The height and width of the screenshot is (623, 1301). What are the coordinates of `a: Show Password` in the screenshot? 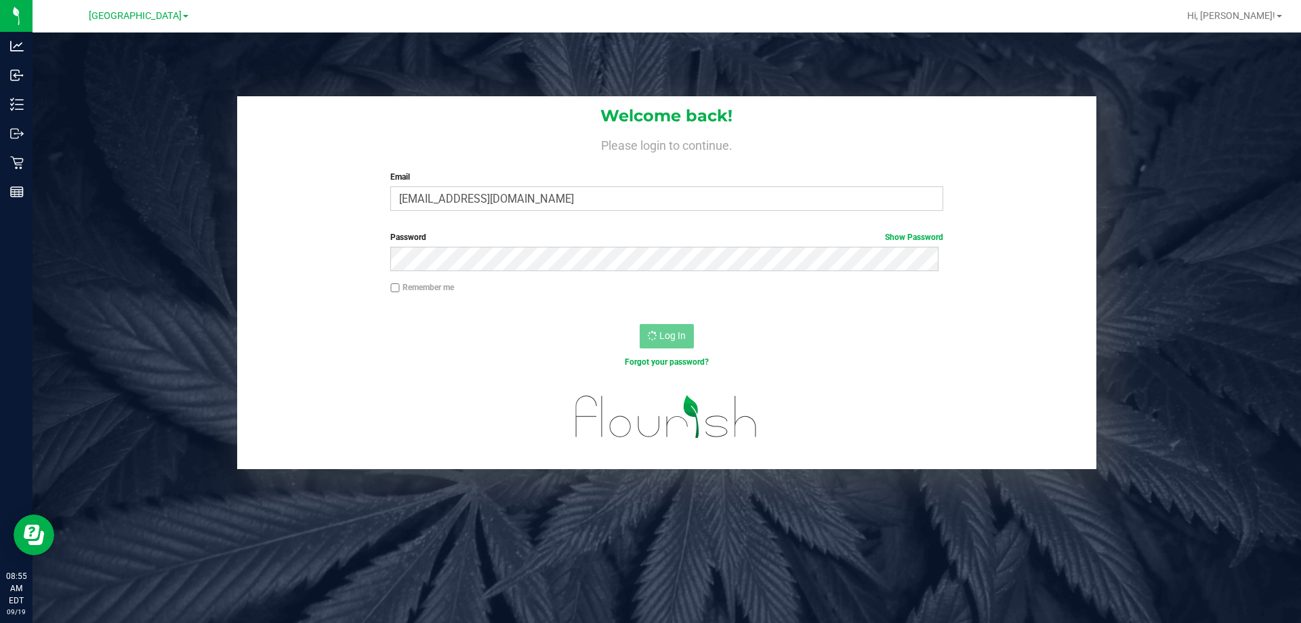 It's located at (914, 237).